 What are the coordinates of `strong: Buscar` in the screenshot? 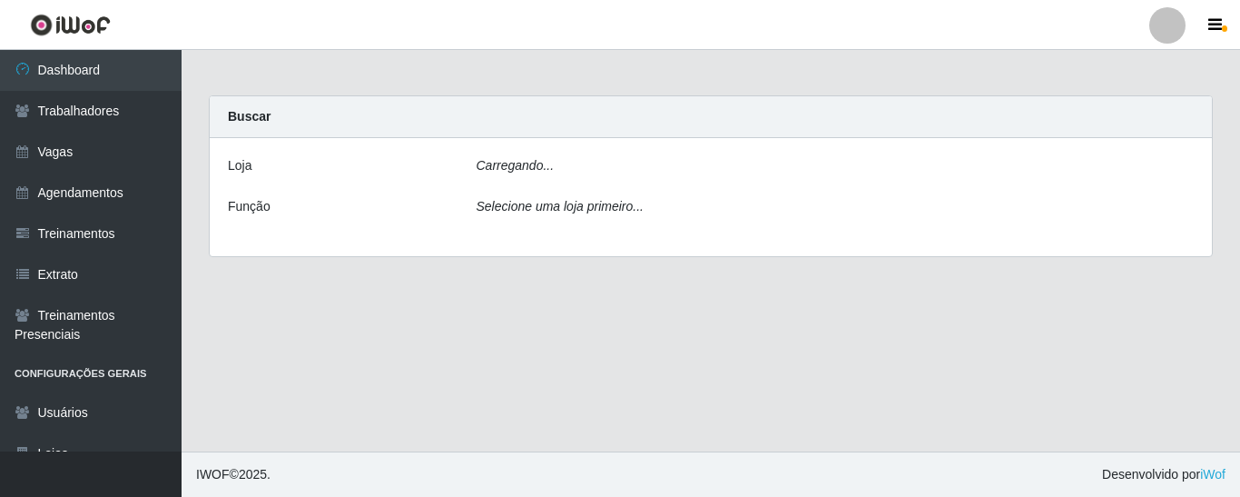 It's located at (249, 116).